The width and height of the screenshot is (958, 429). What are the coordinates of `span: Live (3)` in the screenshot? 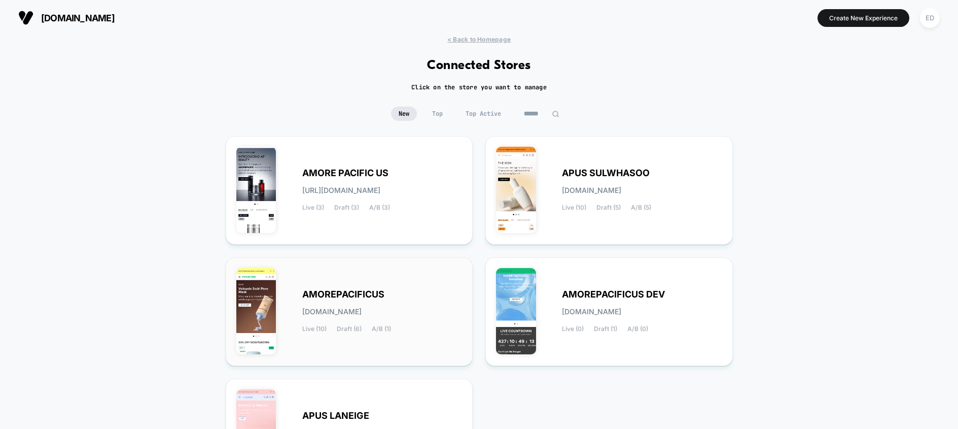 It's located at (313, 207).